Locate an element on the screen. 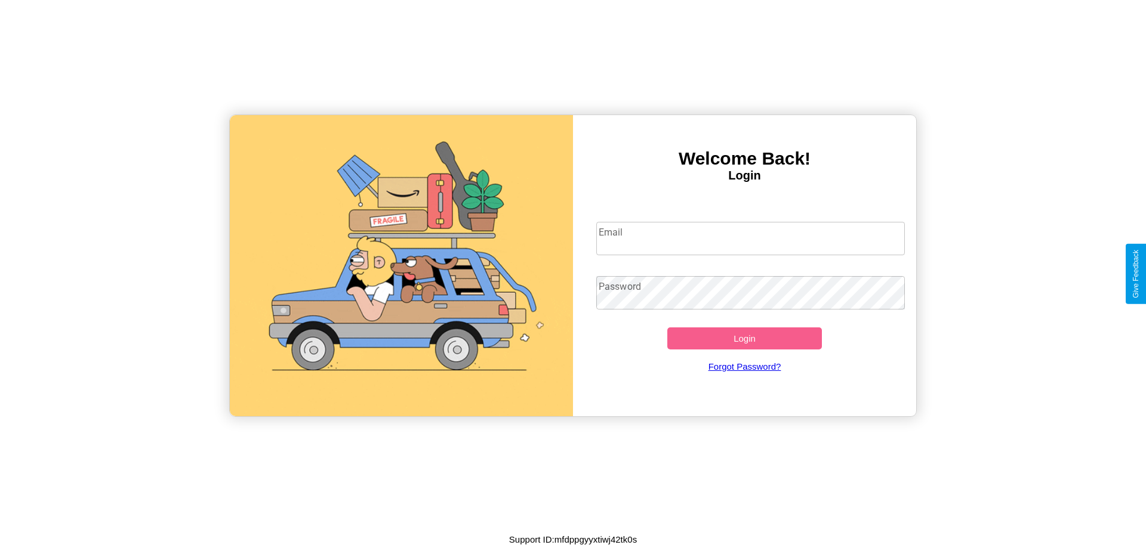 This screenshot has width=1146, height=548. div: Give Feedback is located at coordinates (1136, 274).